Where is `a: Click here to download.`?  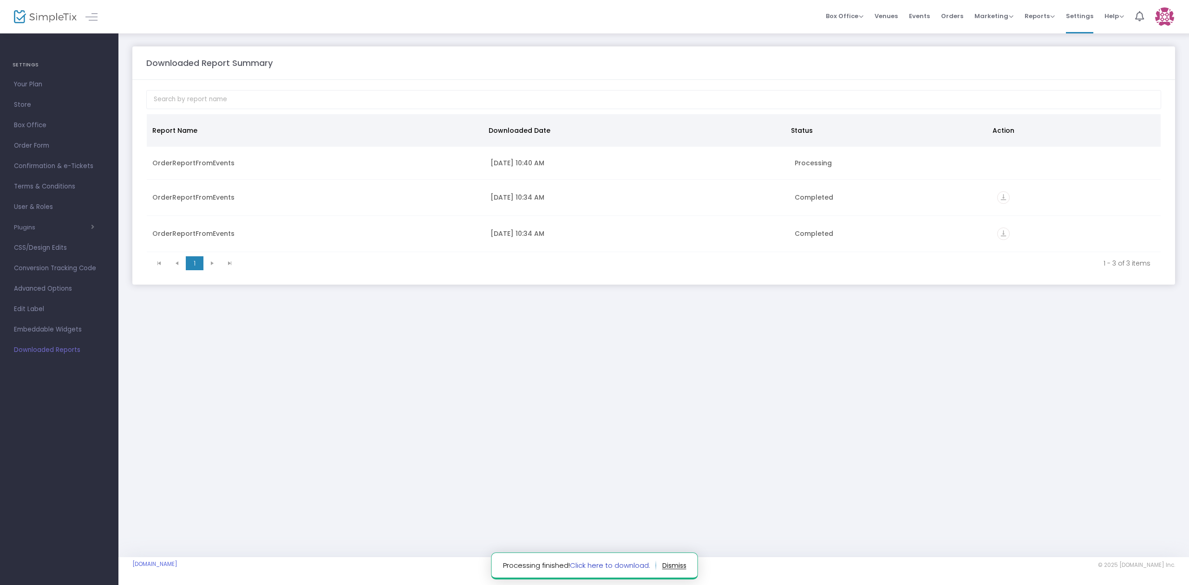
a: Click here to download. is located at coordinates (610, 565).